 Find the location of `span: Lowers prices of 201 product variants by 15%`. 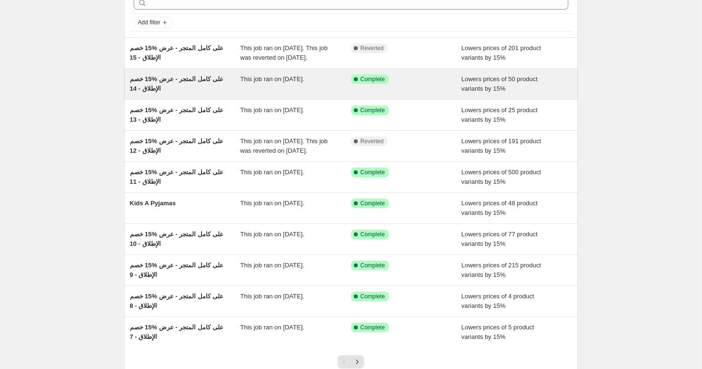

span: Lowers prices of 201 product variants by 15% is located at coordinates (501, 53).